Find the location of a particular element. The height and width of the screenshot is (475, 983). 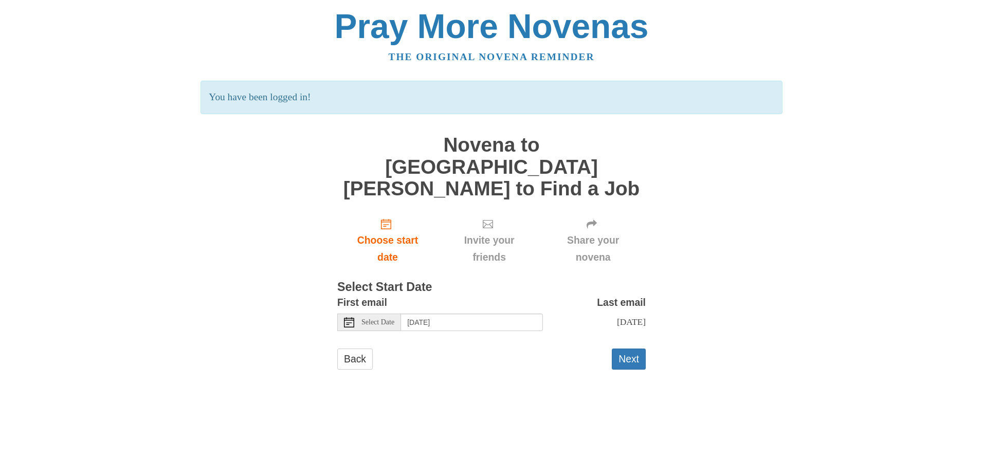

button: Next is located at coordinates (629, 359).